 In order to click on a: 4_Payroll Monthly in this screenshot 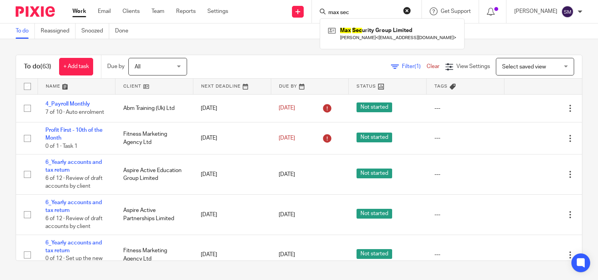, I will do `click(68, 104)`.